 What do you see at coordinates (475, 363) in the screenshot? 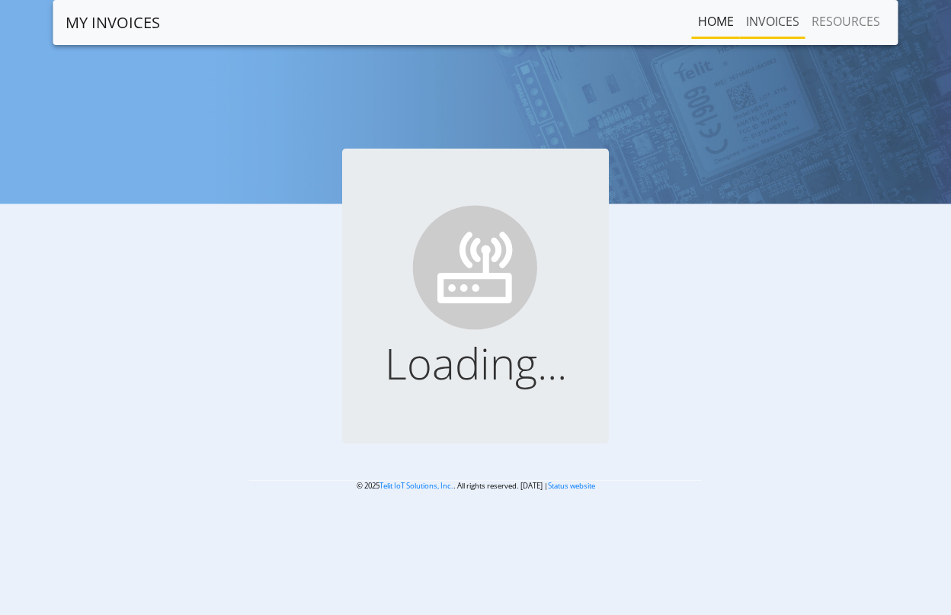
I see `h1: Loading...` at bounding box center [475, 363].